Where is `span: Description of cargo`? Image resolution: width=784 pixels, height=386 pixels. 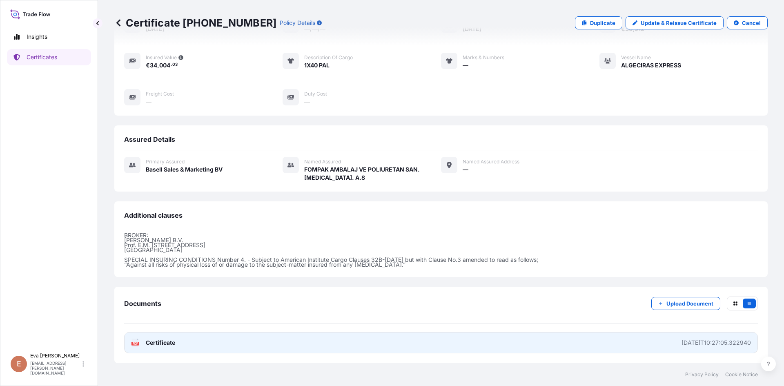
span: Description of cargo is located at coordinates (328, 58).